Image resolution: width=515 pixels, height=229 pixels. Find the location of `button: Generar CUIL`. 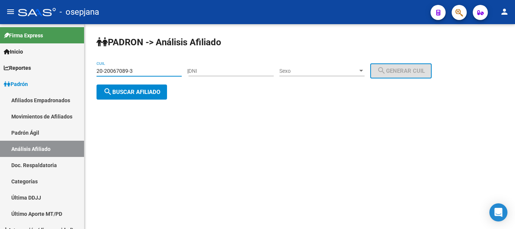

button: Generar CUIL is located at coordinates (400, 71).